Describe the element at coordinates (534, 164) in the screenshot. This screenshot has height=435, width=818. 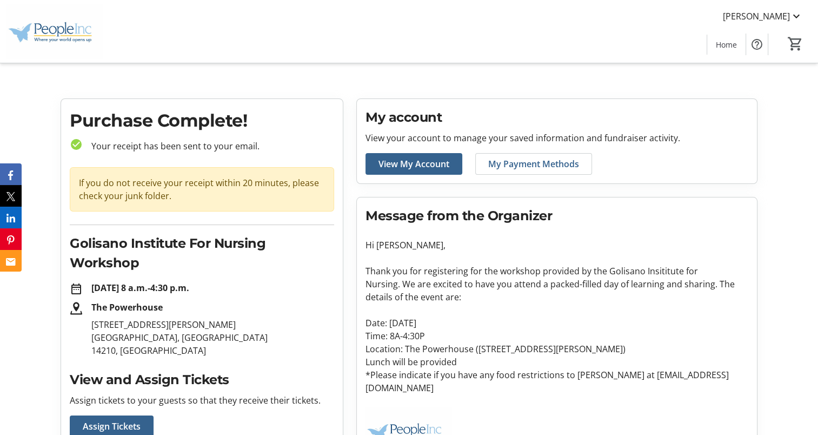
I see `a: My Payment Methods` at that location.